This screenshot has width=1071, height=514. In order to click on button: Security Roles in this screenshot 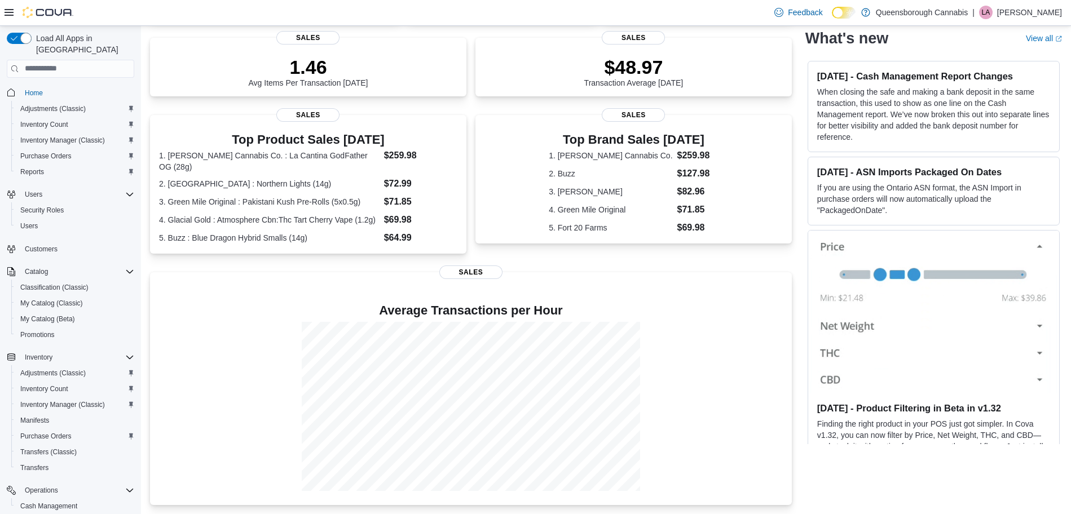, I will do `click(75, 210)`.